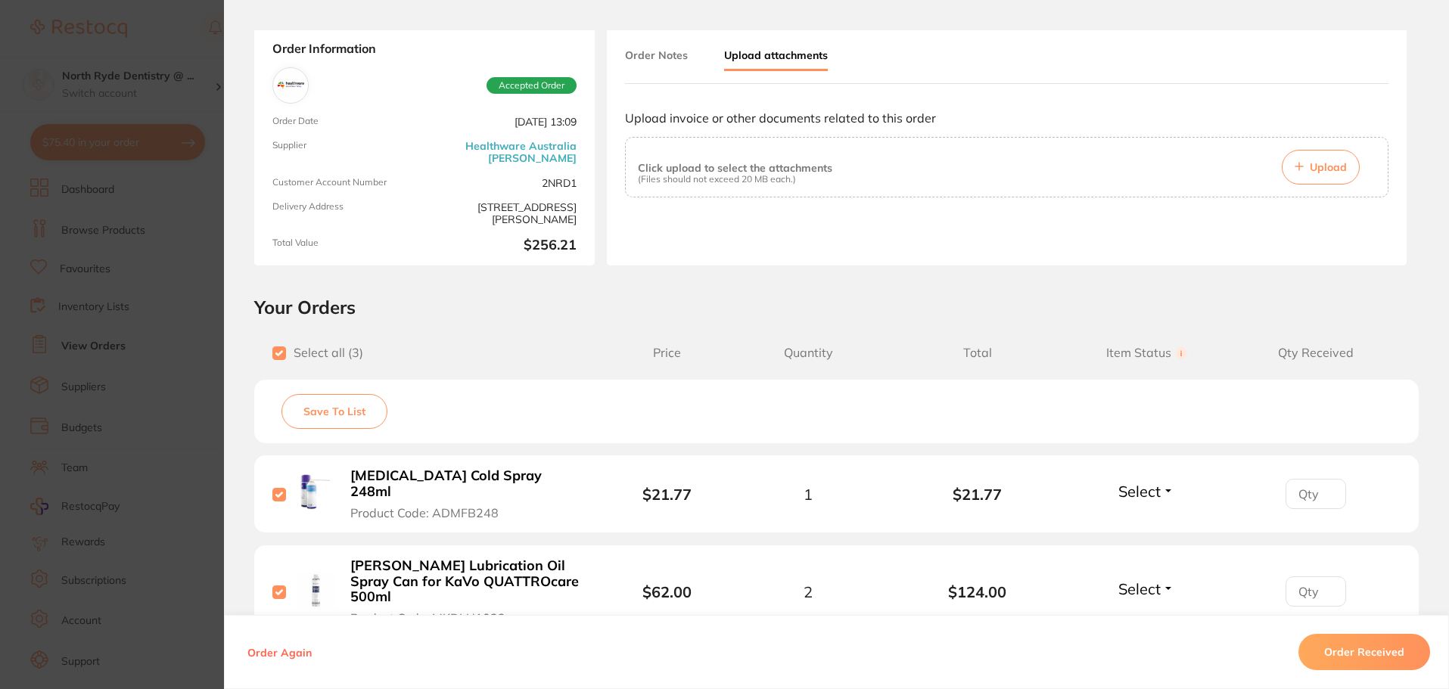 The image size is (1449, 689). What do you see at coordinates (316, 493) in the screenshot?
I see `img: Frostbite Cold Spray 248ml` at bounding box center [316, 493].